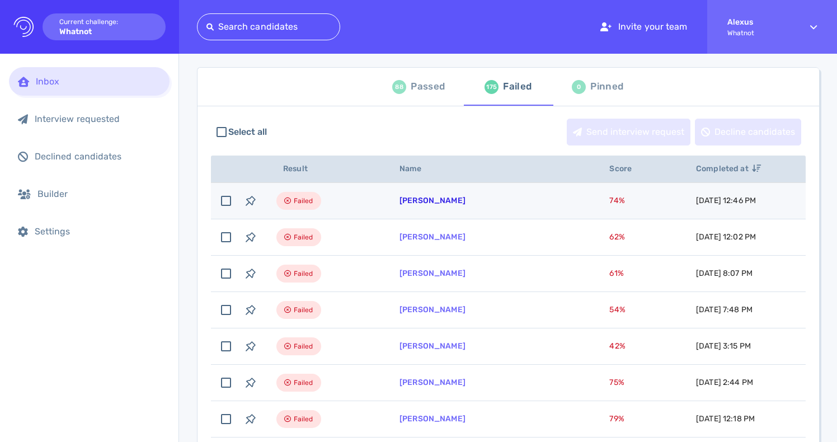 This screenshot has height=442, width=837. I want to click on span: 79 %, so click(617, 418).